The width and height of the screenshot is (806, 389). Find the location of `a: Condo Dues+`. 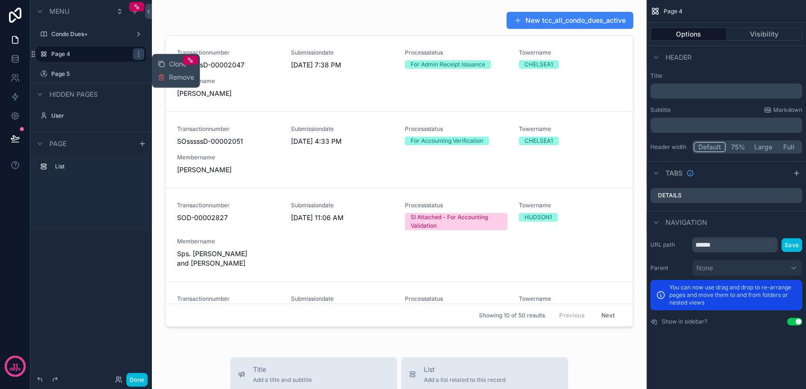

a: Condo Dues+ is located at coordinates (89, 34).